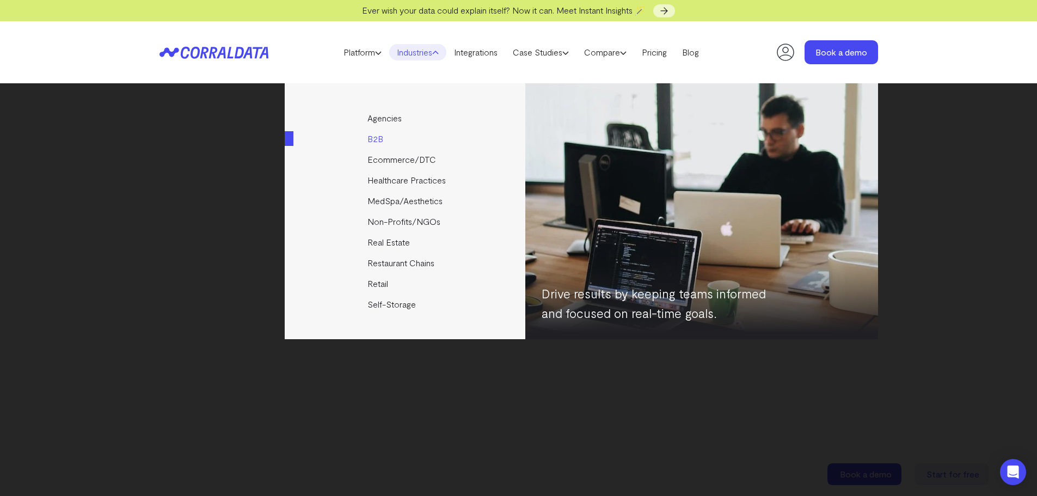 The height and width of the screenshot is (496, 1037). Describe the element at coordinates (654, 52) in the screenshot. I see `a: Pricing` at that location.